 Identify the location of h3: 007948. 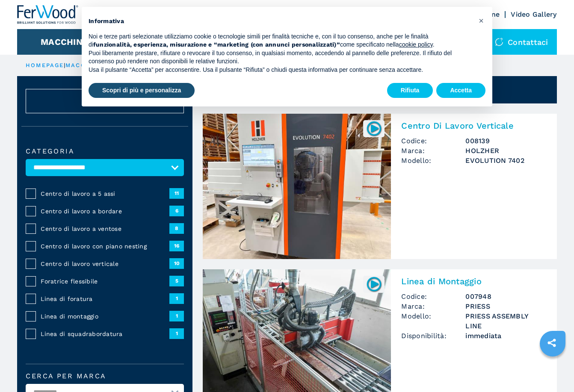
(506, 296).